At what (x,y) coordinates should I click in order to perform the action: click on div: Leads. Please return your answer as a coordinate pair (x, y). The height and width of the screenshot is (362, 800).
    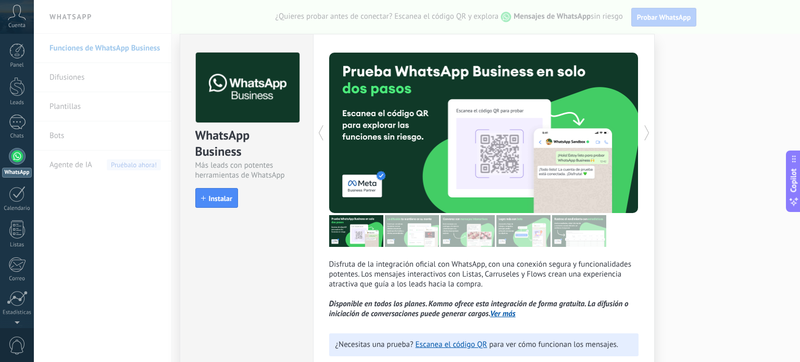
    Looking at the image, I should click on (17, 103).